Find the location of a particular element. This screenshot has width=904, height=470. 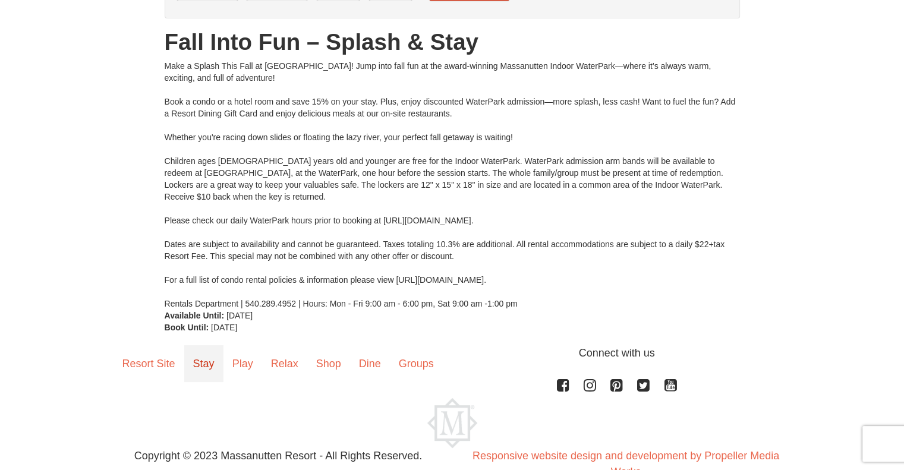

strong: Available Until: is located at coordinates (194, 316).